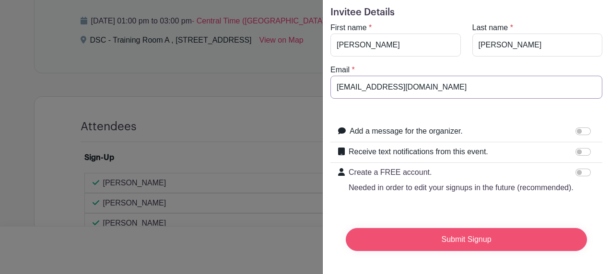 The height and width of the screenshot is (274, 610). What do you see at coordinates (461, 188) in the screenshot?
I see `p: Needed in order to edit your signups in the future (recommended).` at bounding box center [461, 188].